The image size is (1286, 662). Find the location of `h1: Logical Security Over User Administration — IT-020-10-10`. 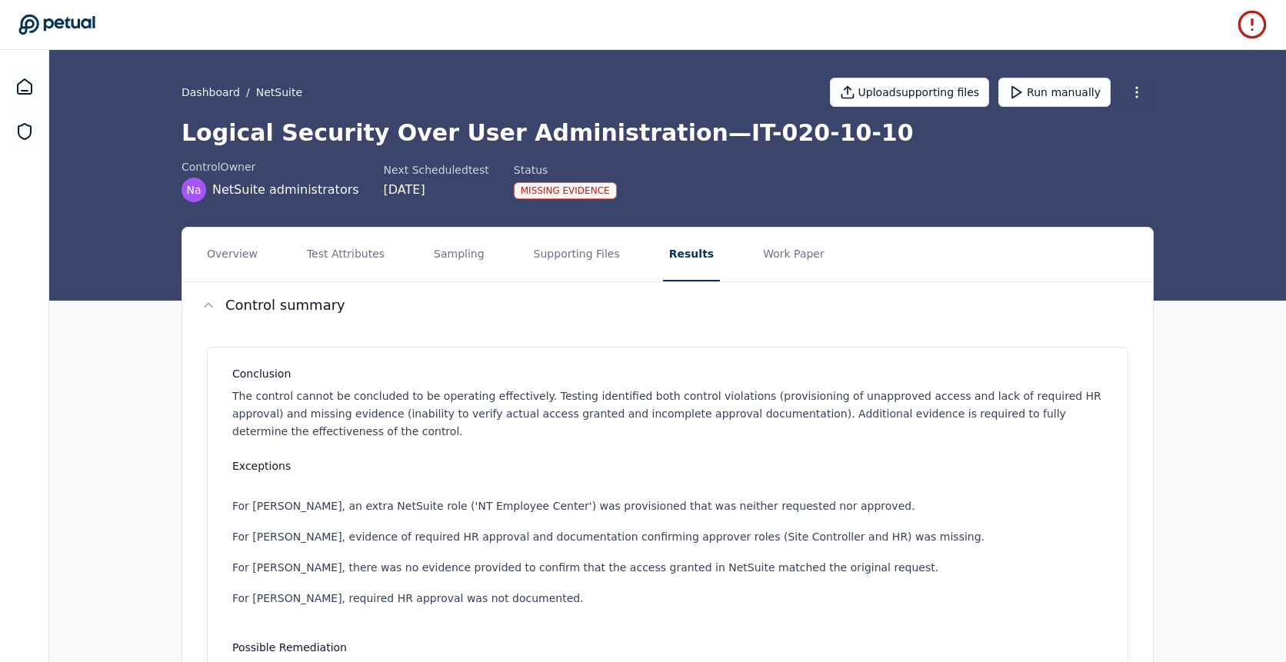

h1: Logical Security Over User Administration — IT-020-10-10 is located at coordinates (667, 133).